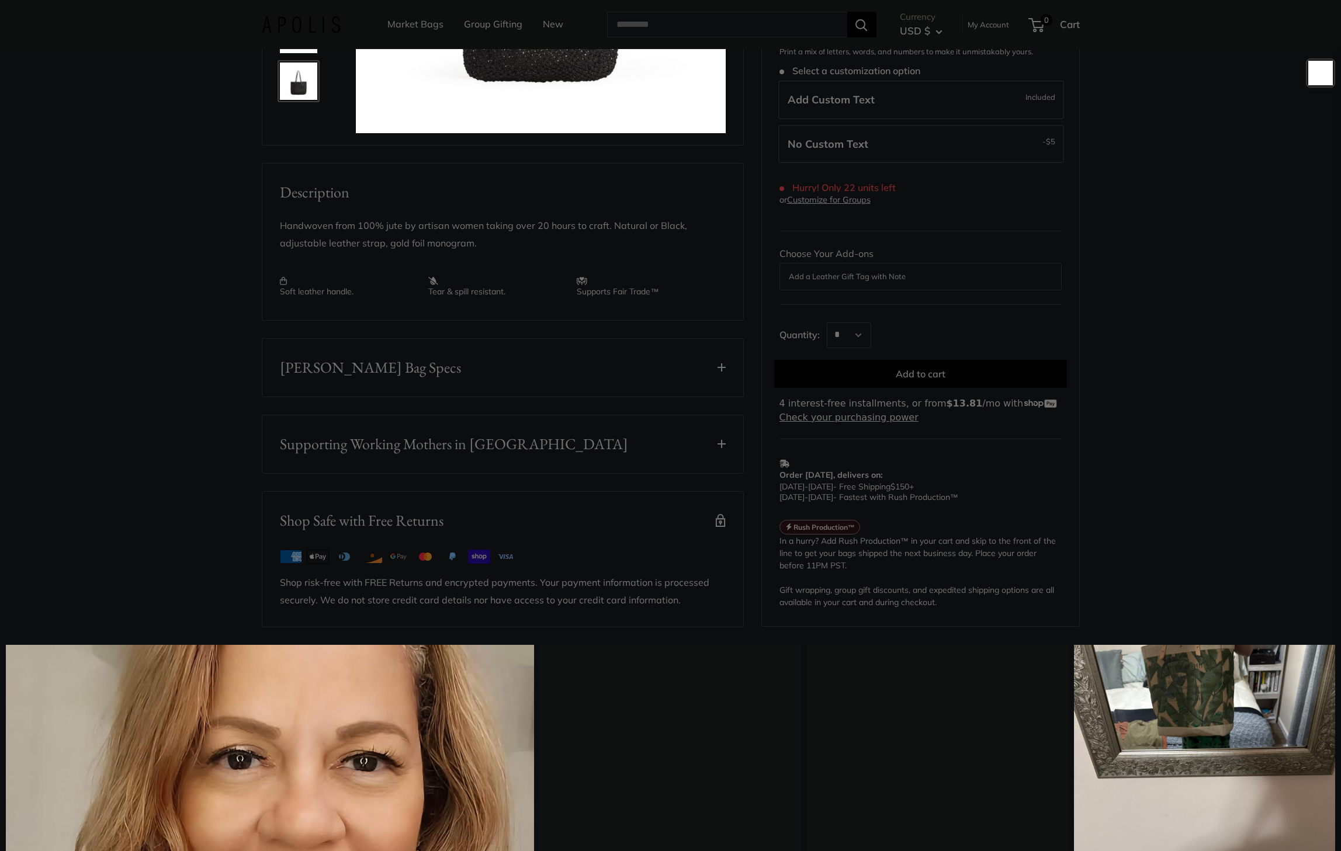  Describe the element at coordinates (497, 286) in the screenshot. I see `p: Tear & spill resistant.` at that location.